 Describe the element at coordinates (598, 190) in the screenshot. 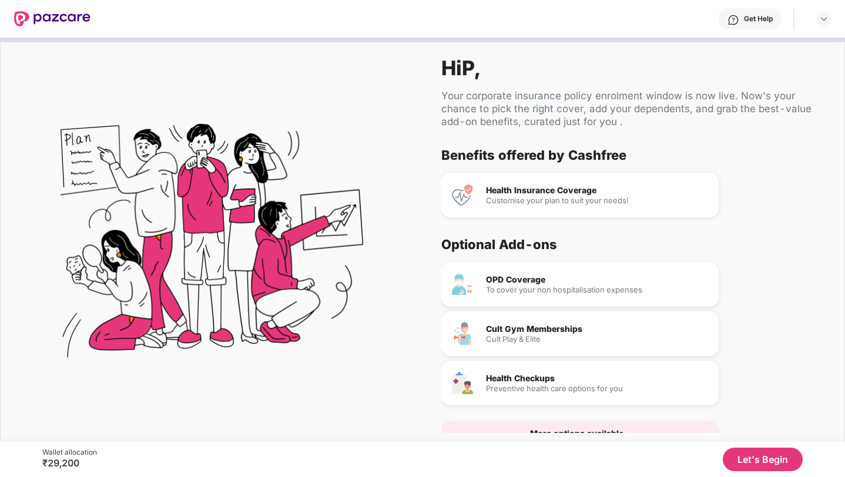

I see `div: Health Insurance Coverage` at that location.